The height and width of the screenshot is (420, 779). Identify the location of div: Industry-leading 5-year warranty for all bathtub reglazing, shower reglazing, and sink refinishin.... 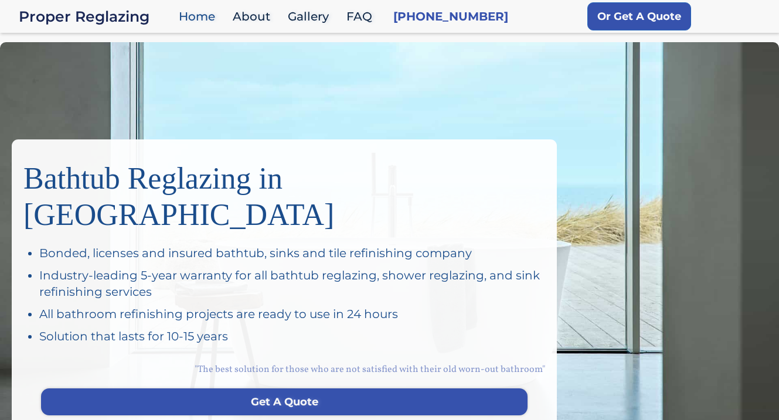
(292, 284).